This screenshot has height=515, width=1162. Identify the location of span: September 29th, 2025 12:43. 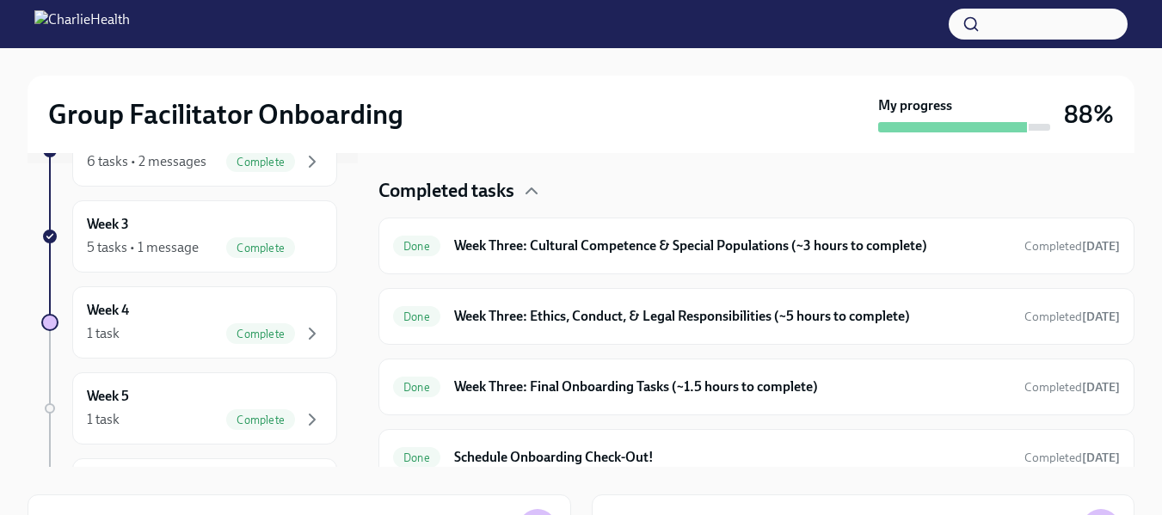
(1071, 387).